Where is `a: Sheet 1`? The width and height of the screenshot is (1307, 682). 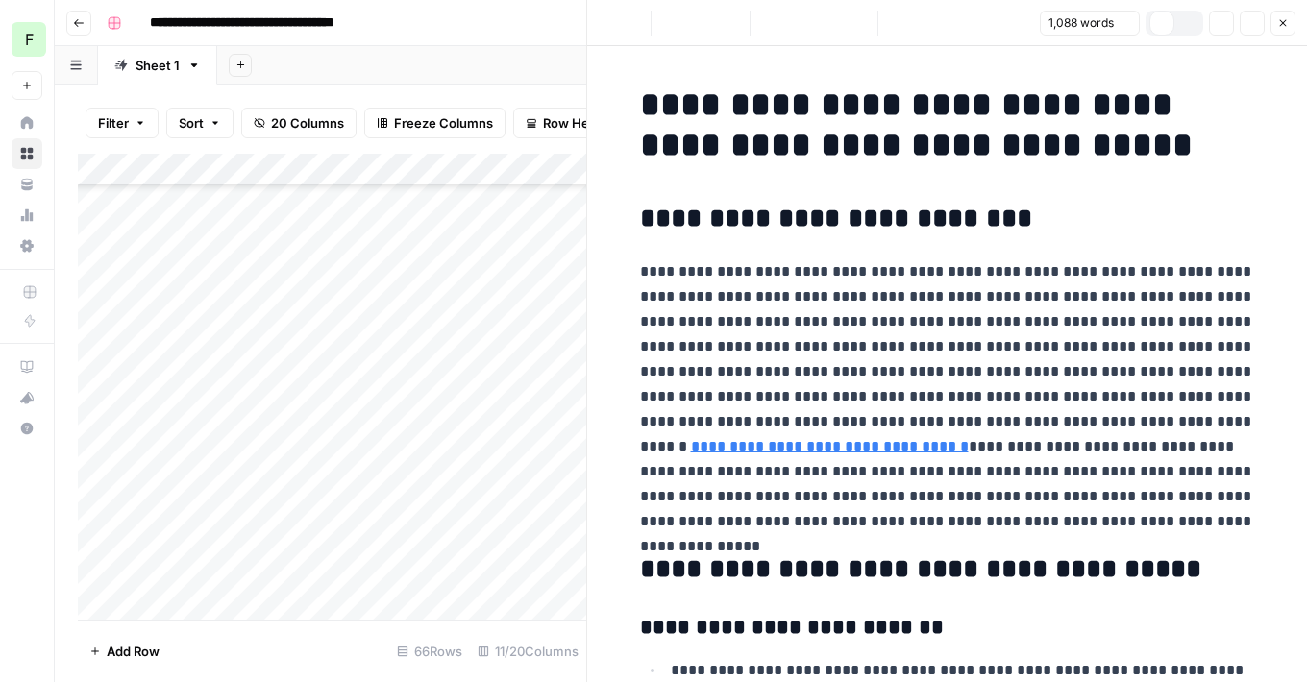 a: Sheet 1 is located at coordinates (158, 65).